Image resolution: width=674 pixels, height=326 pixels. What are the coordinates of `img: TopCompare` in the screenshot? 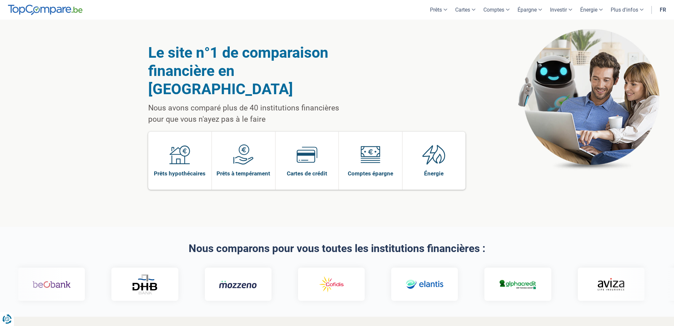 It's located at (45, 10).